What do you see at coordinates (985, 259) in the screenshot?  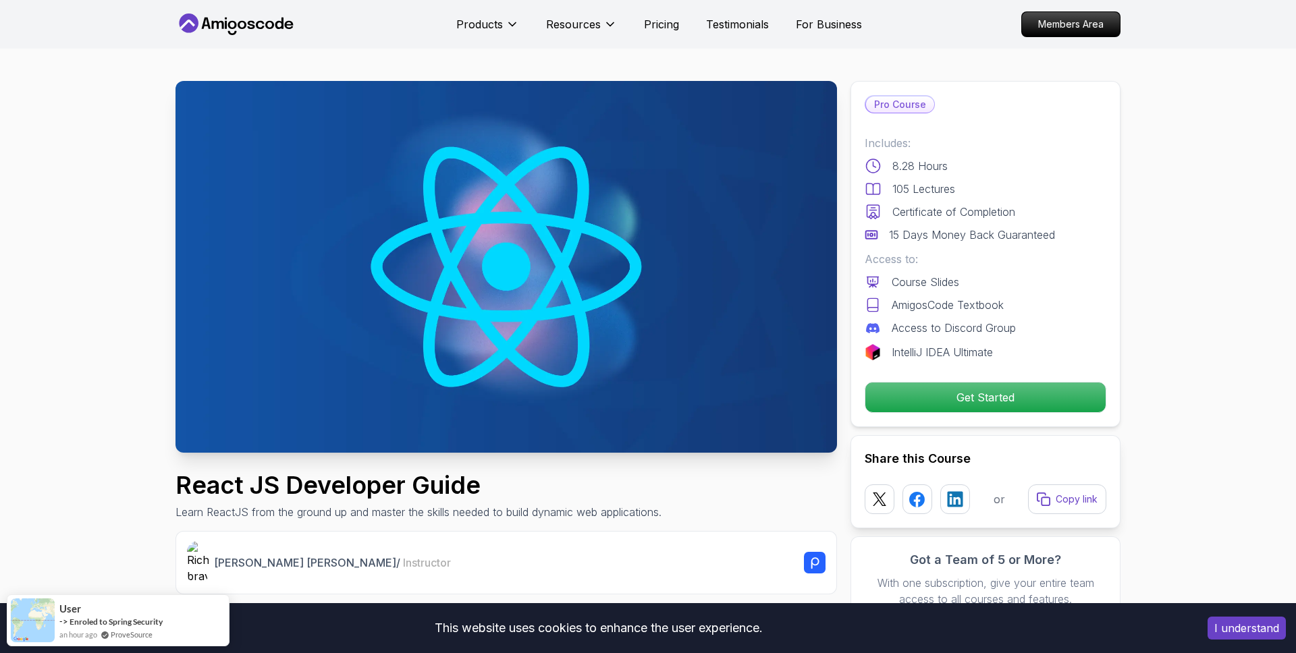 I see `p: Access to:` at bounding box center [985, 259].